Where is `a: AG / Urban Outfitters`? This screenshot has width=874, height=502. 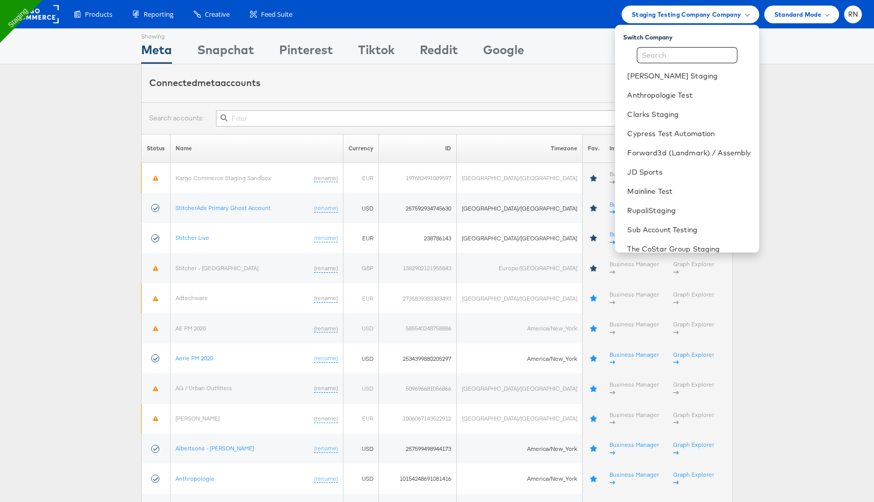 a: AG / Urban Outfitters is located at coordinates (204, 388).